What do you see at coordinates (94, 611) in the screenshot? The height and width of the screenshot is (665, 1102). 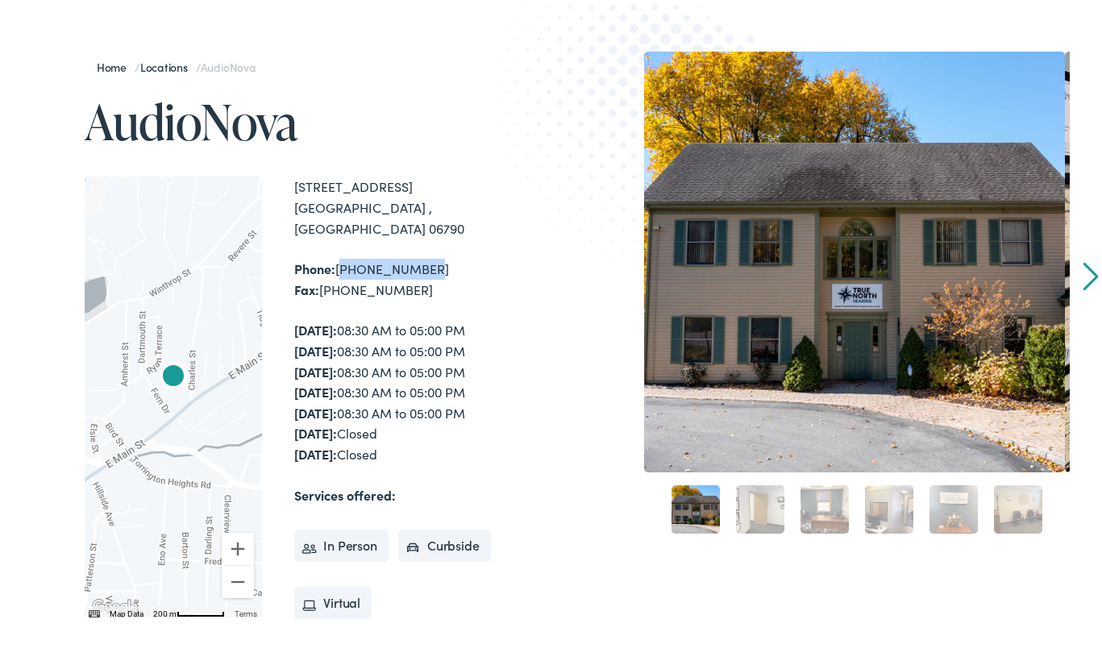 I see `button: Keyboard shortcuts` at bounding box center [94, 611].